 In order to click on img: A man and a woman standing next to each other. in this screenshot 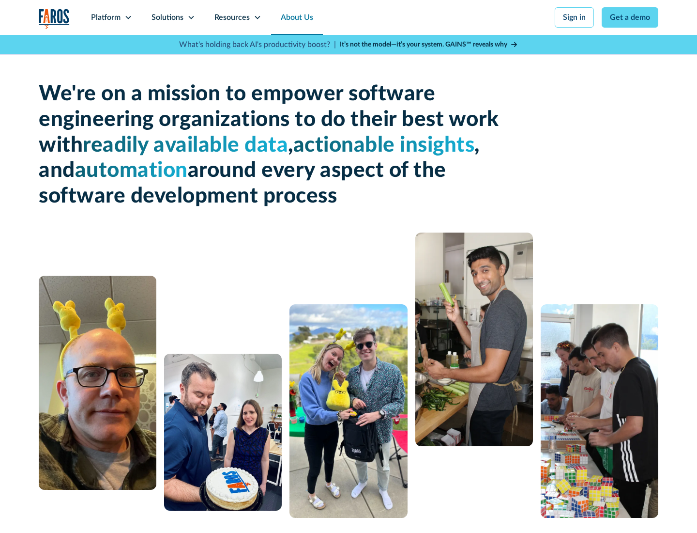, I will do `click(348, 411)`.